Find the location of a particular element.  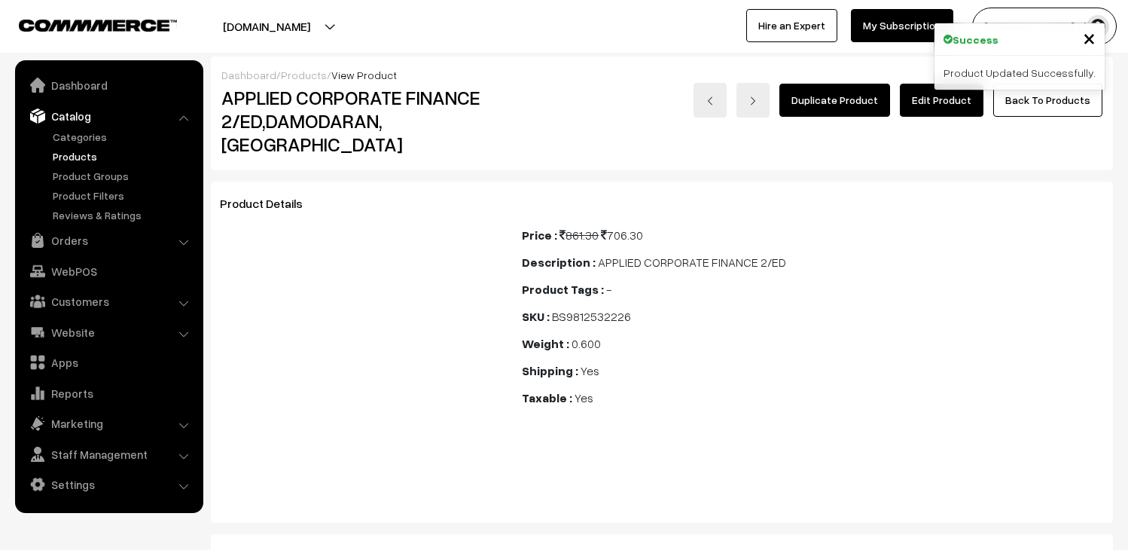

span: 0.600 is located at coordinates (586, 343).